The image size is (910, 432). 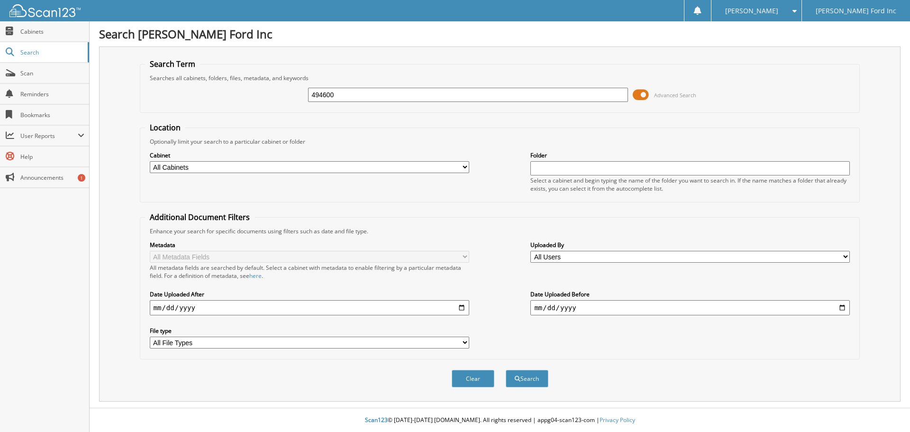 I want to click on span: Announcements, so click(x=52, y=177).